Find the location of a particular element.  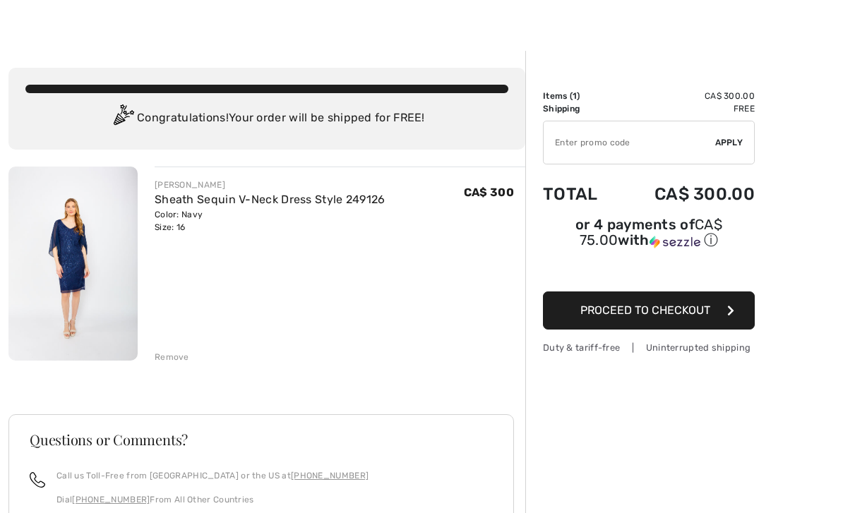

td: Shipping is located at coordinates (580, 109).